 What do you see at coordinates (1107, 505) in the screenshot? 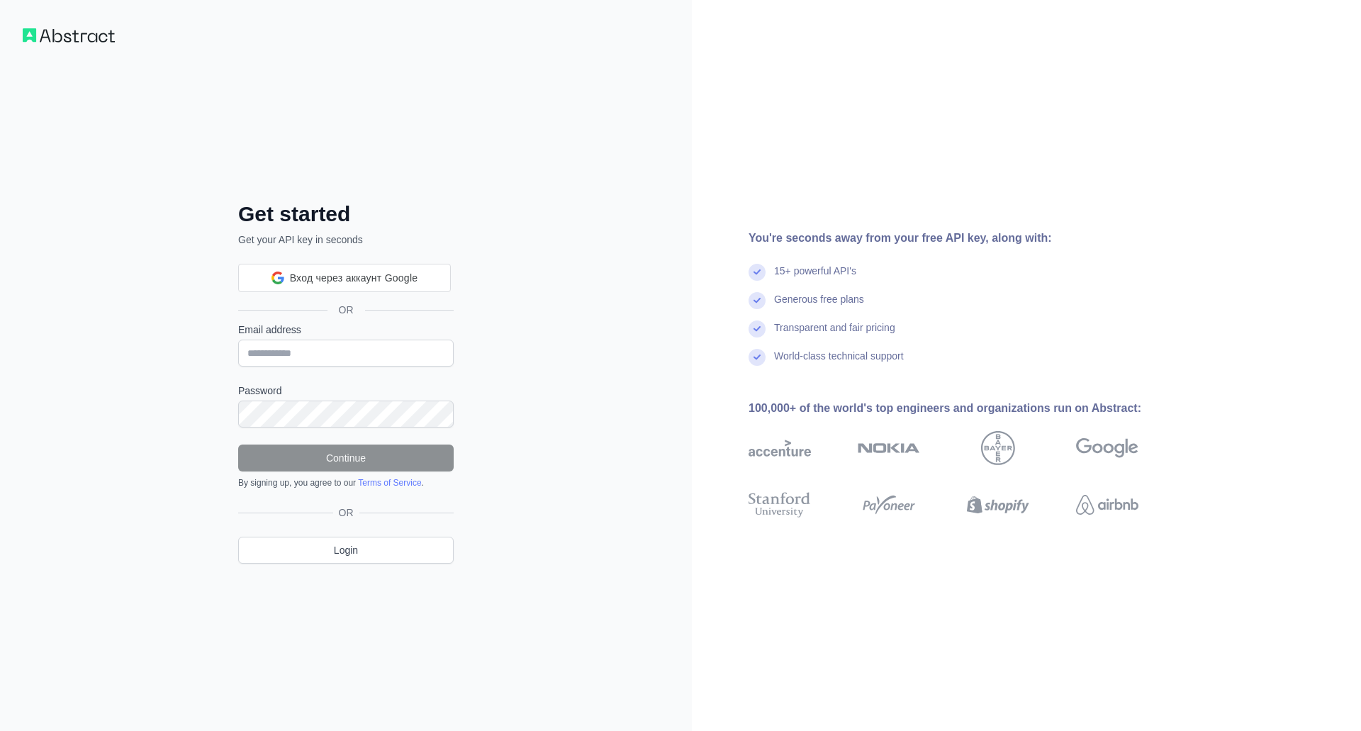
I see `img: airbnb` at bounding box center [1107, 505].